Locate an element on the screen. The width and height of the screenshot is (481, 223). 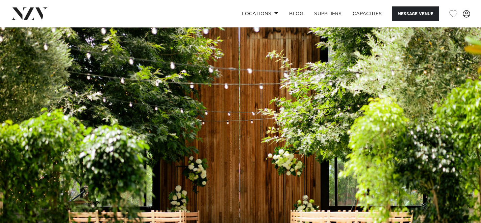
img: nzv-logo.png is located at coordinates (29, 14).